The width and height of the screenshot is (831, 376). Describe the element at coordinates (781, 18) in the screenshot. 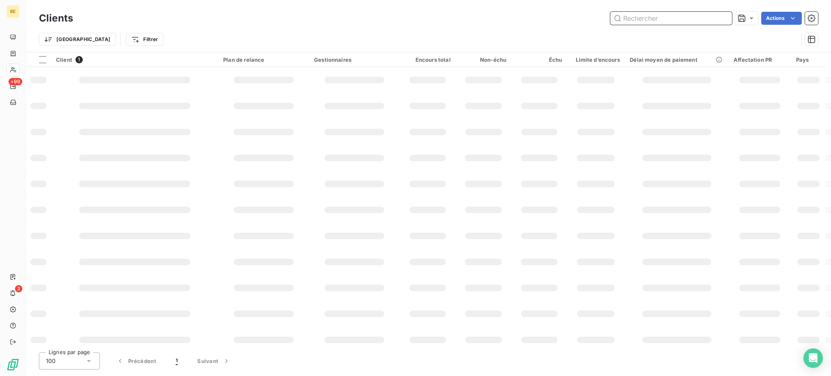

I see `button: Actions` at that location.